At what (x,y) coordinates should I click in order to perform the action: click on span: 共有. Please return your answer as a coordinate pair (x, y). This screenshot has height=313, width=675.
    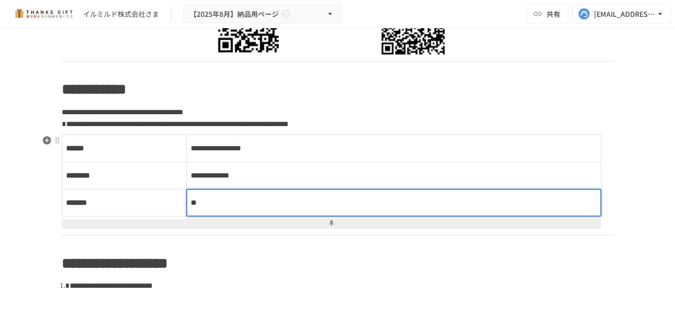
    Looking at the image, I should click on (554, 14).